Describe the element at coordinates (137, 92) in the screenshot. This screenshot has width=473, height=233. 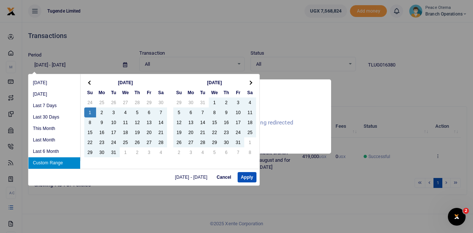
I see `th: Th` at that location.